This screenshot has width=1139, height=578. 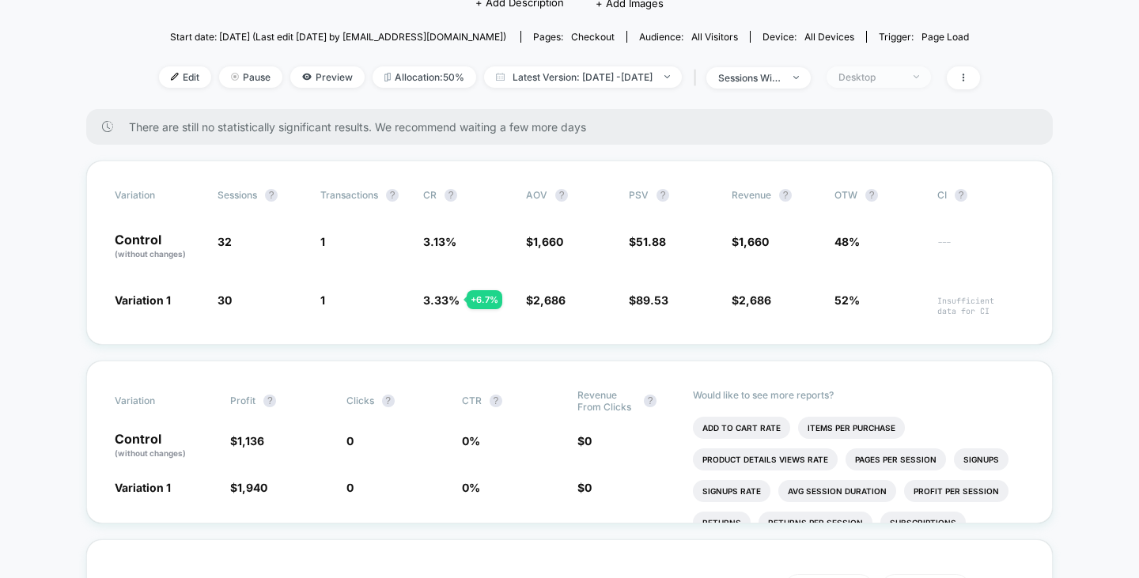 What do you see at coordinates (750, 78) in the screenshot?
I see `div: sessions with impression` at bounding box center [750, 78].